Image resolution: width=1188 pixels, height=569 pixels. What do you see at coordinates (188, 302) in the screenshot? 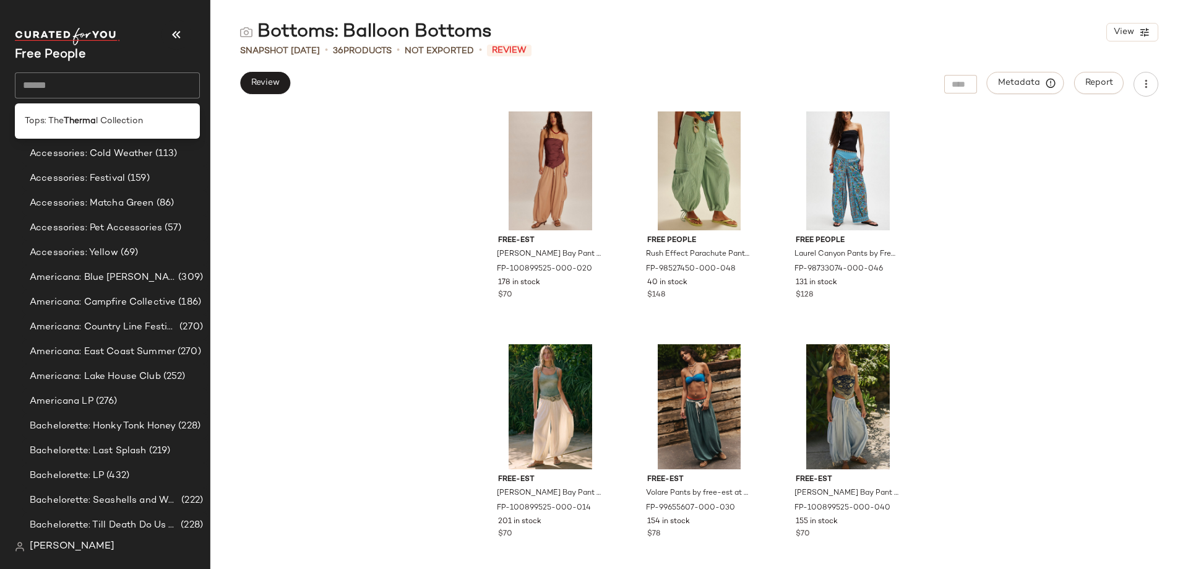
I see `span: (186)` at bounding box center [188, 302].